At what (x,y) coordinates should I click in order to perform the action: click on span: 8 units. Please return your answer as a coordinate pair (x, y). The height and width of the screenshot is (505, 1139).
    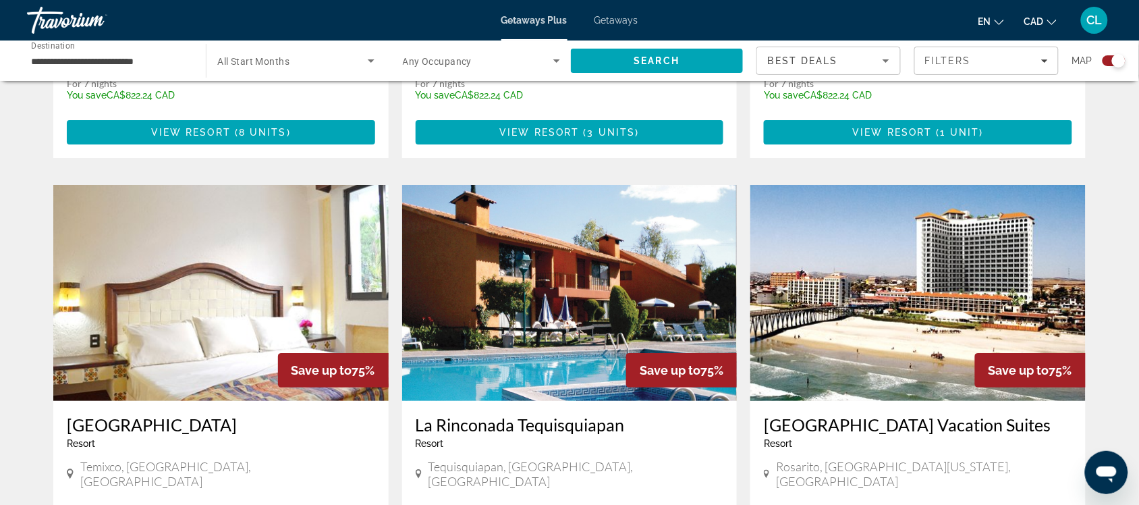
    Looking at the image, I should click on (262, 132).